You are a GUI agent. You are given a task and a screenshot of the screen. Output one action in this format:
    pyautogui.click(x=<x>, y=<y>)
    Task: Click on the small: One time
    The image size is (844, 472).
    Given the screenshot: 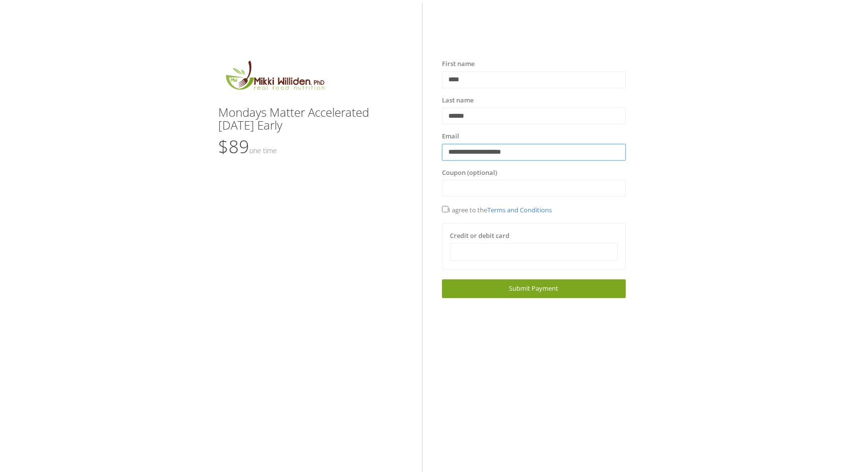 What is the action you would take?
    pyautogui.click(x=263, y=150)
    